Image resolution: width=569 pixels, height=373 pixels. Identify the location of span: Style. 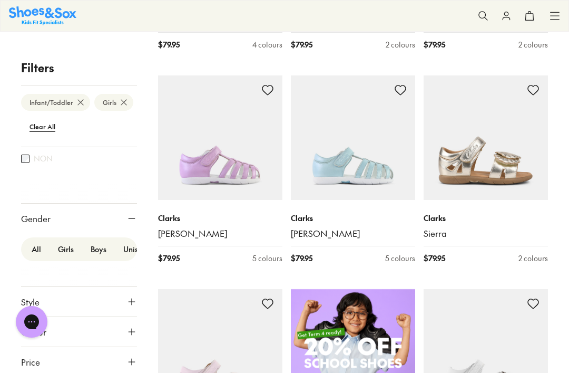
(30, 302).